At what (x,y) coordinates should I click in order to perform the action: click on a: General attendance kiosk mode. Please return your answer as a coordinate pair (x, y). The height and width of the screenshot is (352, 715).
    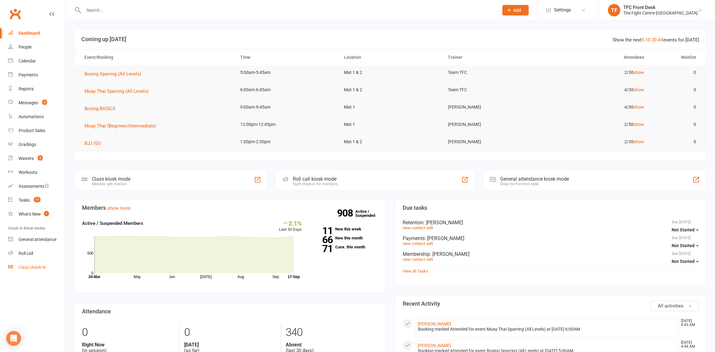
    Looking at the image, I should click on (37, 240).